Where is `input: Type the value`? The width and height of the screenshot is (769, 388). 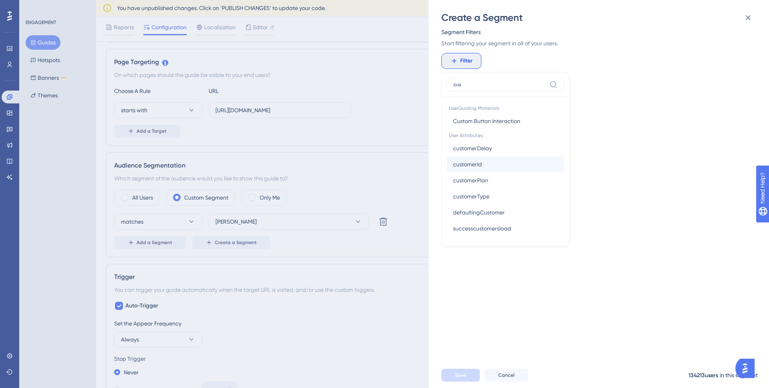 input: Type the value is located at coordinates (500, 85).